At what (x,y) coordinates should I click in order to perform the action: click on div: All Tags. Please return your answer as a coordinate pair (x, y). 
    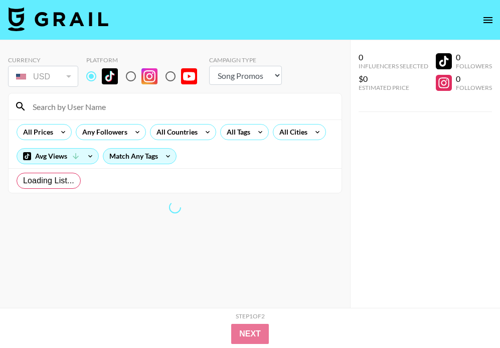
    Looking at the image, I should click on (236, 132).